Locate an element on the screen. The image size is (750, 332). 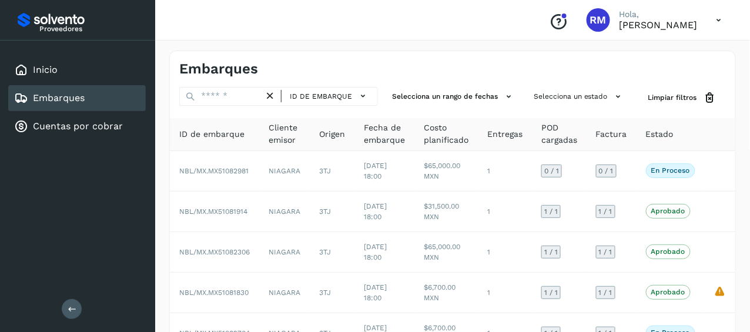
span: NBL/MX.MX51082306 is located at coordinates (215, 252).